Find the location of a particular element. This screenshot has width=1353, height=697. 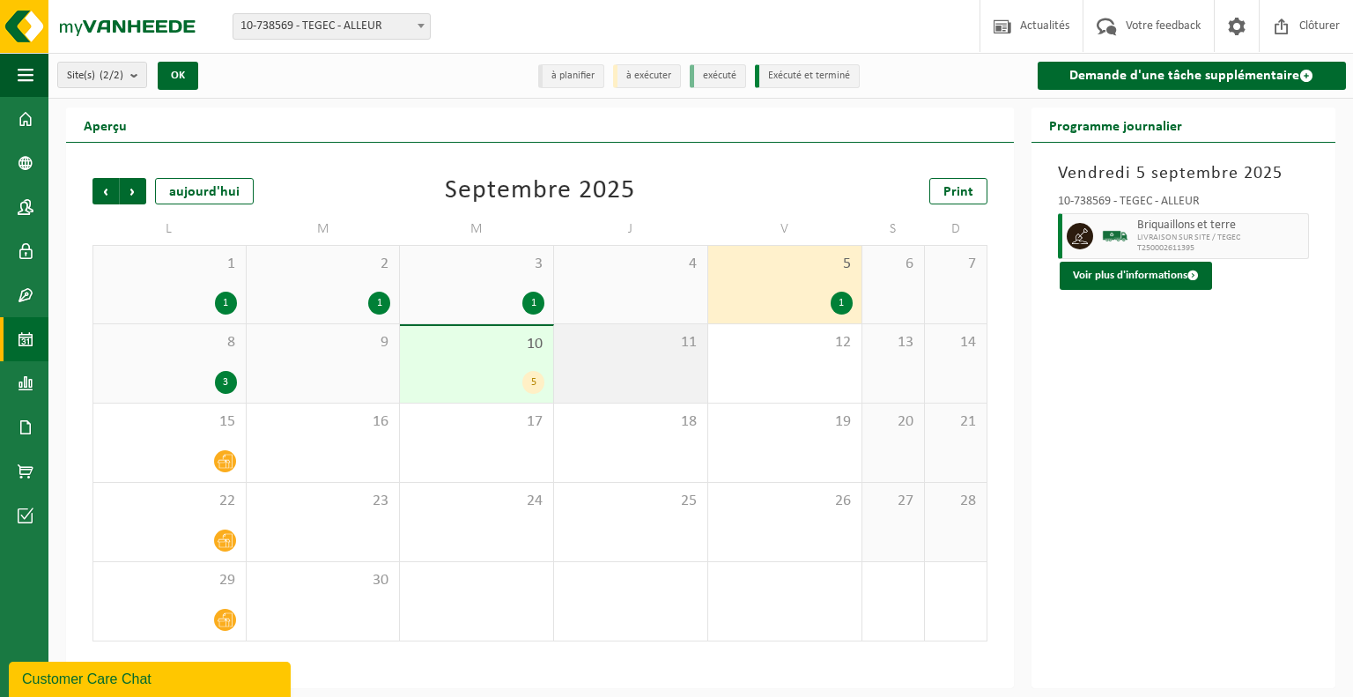

span: 8 is located at coordinates (169, 343).